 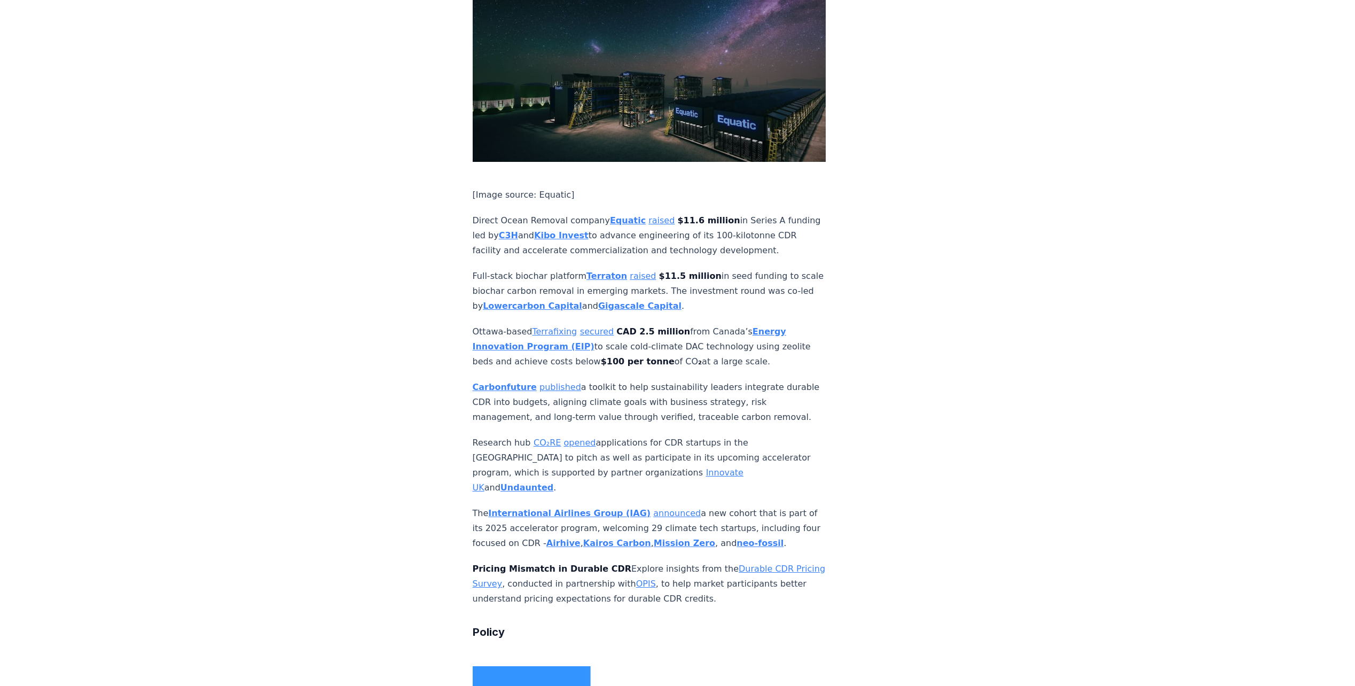 What do you see at coordinates (561, 235) in the screenshot?
I see `a: Kibo Invest` at bounding box center [561, 235].